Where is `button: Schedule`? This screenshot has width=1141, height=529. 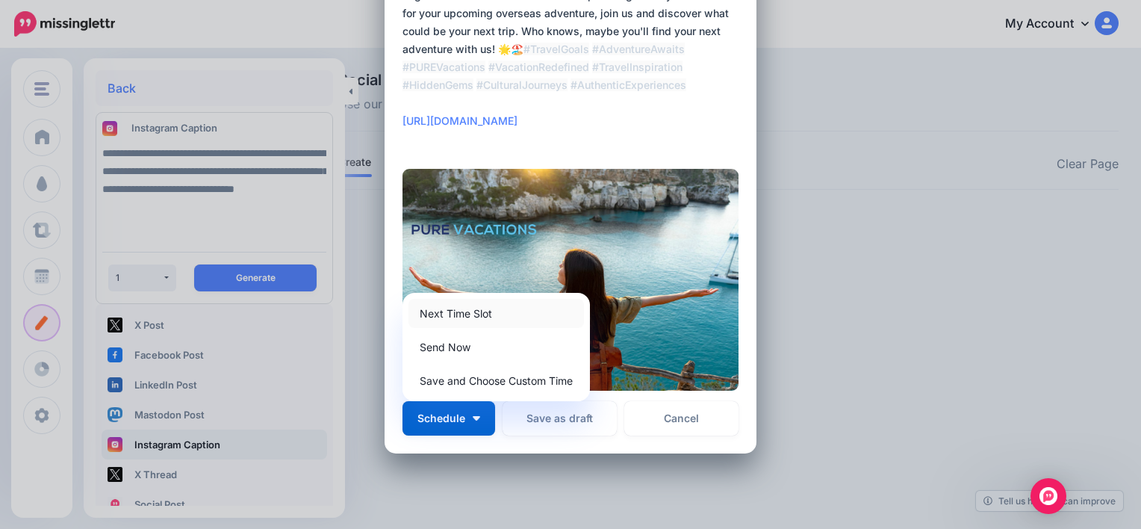
button: Schedule is located at coordinates (449, 418).